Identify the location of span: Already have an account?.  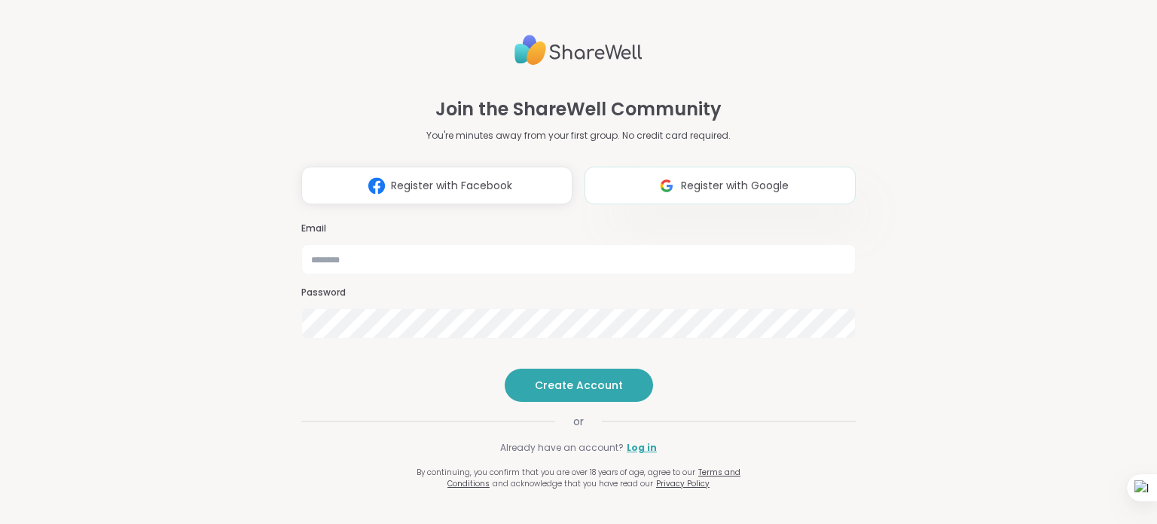
(562, 448).